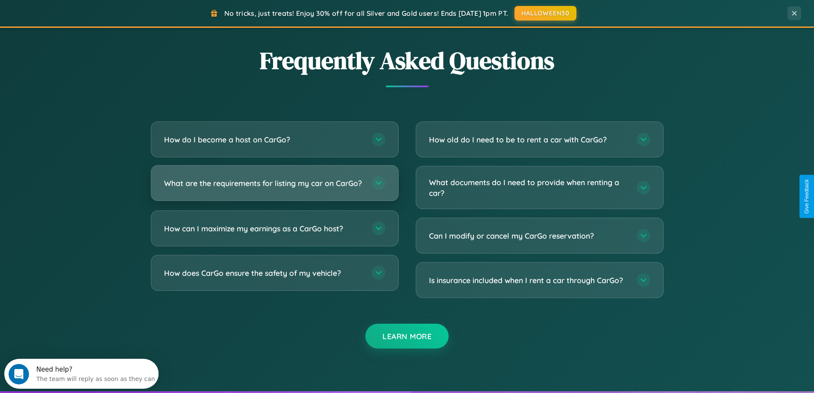 The width and height of the screenshot is (814, 393). I want to click on div: The team will reply as soon as they can, so click(91, 18).